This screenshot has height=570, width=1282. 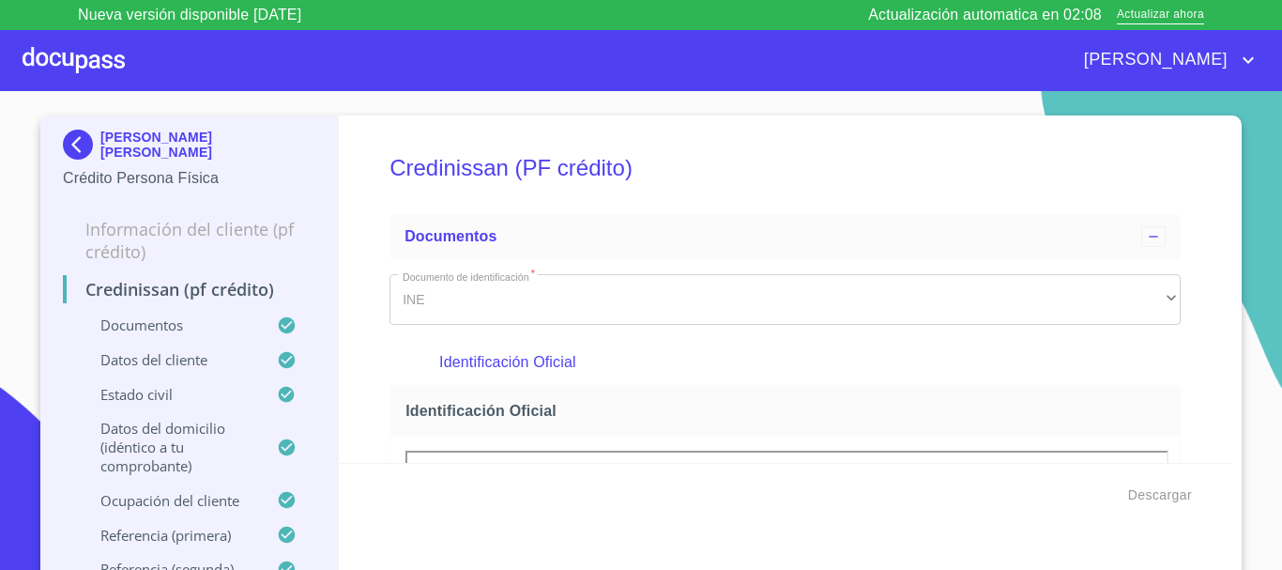 What do you see at coordinates (1160, 494) in the screenshot?
I see `span: Descargar` at bounding box center [1160, 494].